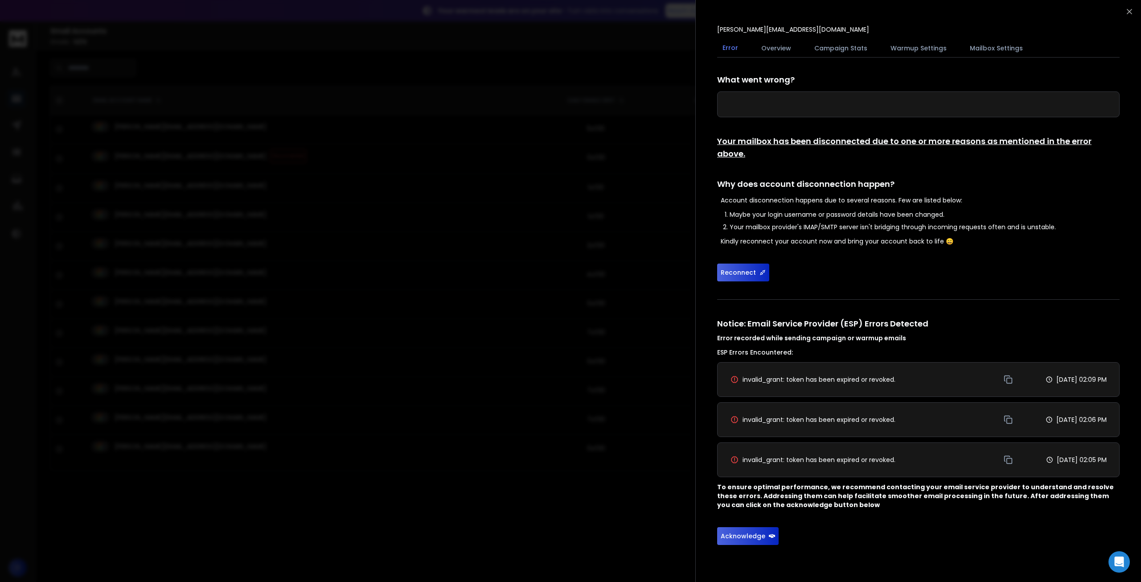 Image resolution: width=1141 pixels, height=582 pixels. I want to click on p: To ensure optimal performance, we recommend contacting your email service provider to understand ..., so click(918, 496).